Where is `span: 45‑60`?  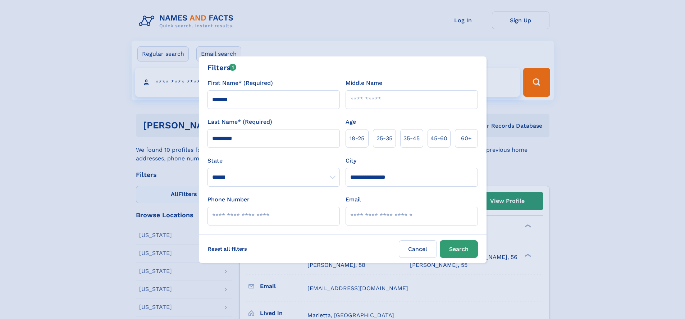 span: 45‑60 is located at coordinates (439, 138).